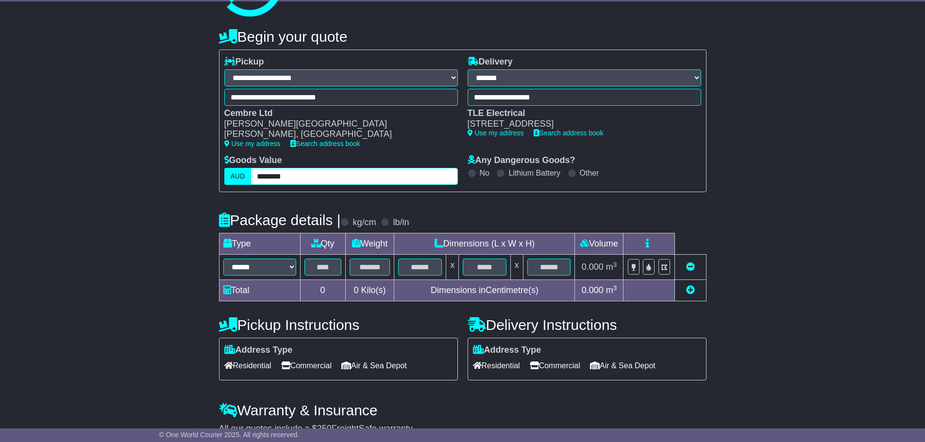 The height and width of the screenshot is (442, 925). I want to click on label: kg/cm, so click(364, 223).